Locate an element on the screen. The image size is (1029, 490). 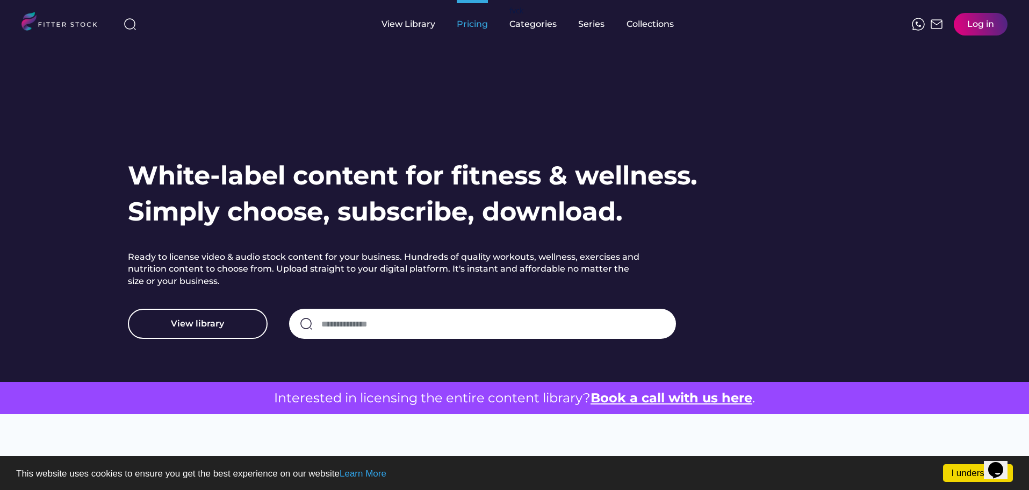
a: I understand! is located at coordinates (978, 473).